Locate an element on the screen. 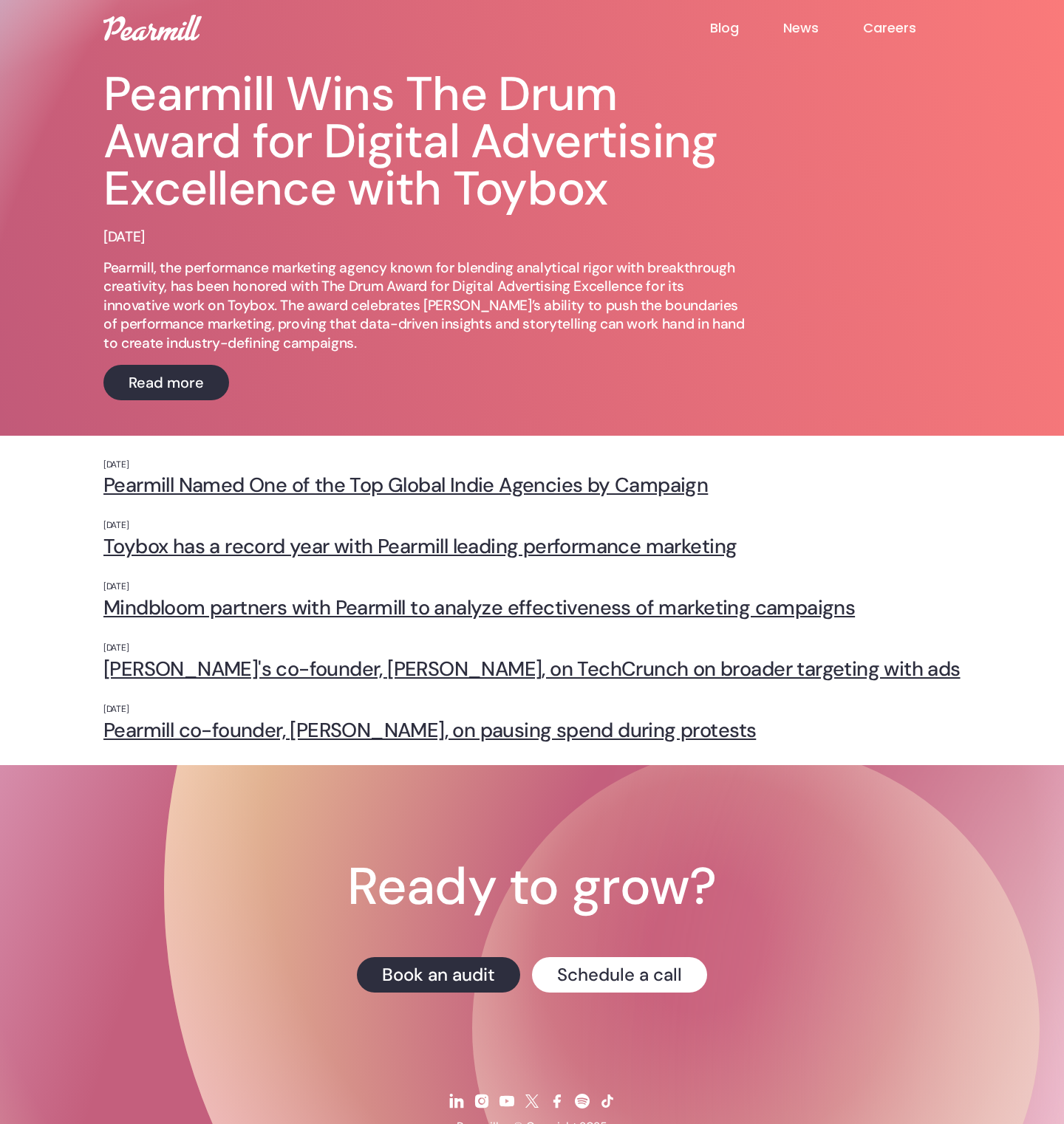 The width and height of the screenshot is (1064, 1124). a: Youtube icon is located at coordinates (507, 1102).